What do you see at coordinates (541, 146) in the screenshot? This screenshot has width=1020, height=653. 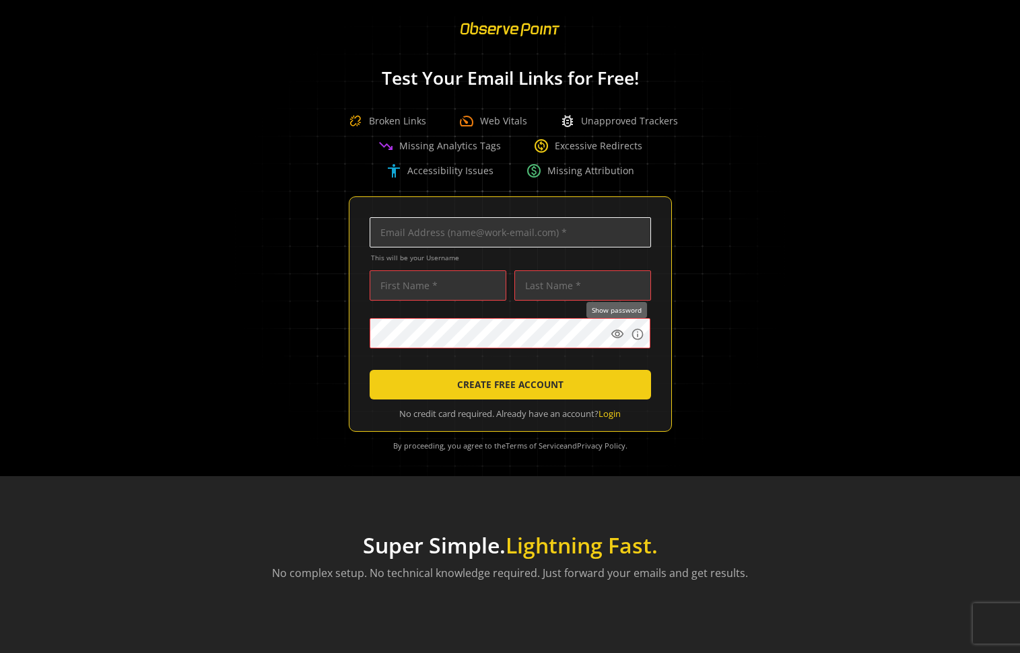 I see `span: change_circle` at bounding box center [541, 146].